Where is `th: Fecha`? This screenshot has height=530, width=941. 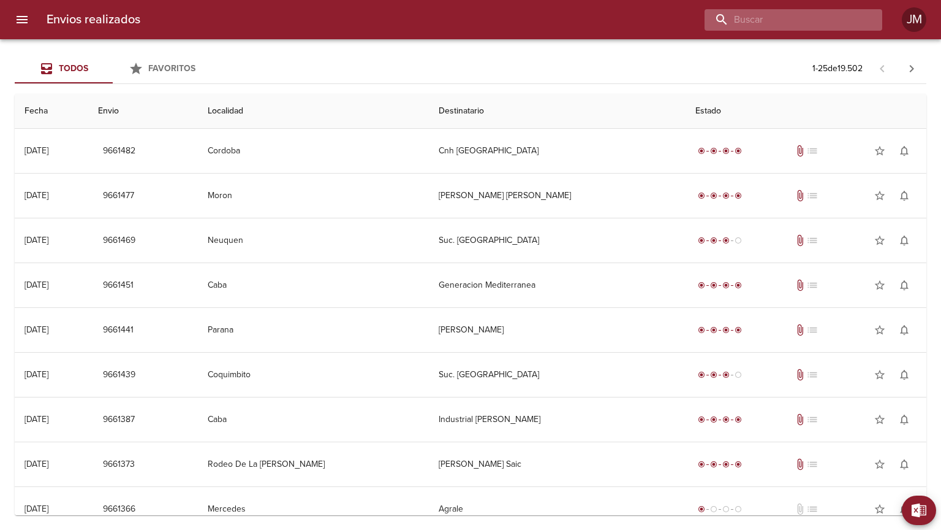 th: Fecha is located at coordinates (51, 111).